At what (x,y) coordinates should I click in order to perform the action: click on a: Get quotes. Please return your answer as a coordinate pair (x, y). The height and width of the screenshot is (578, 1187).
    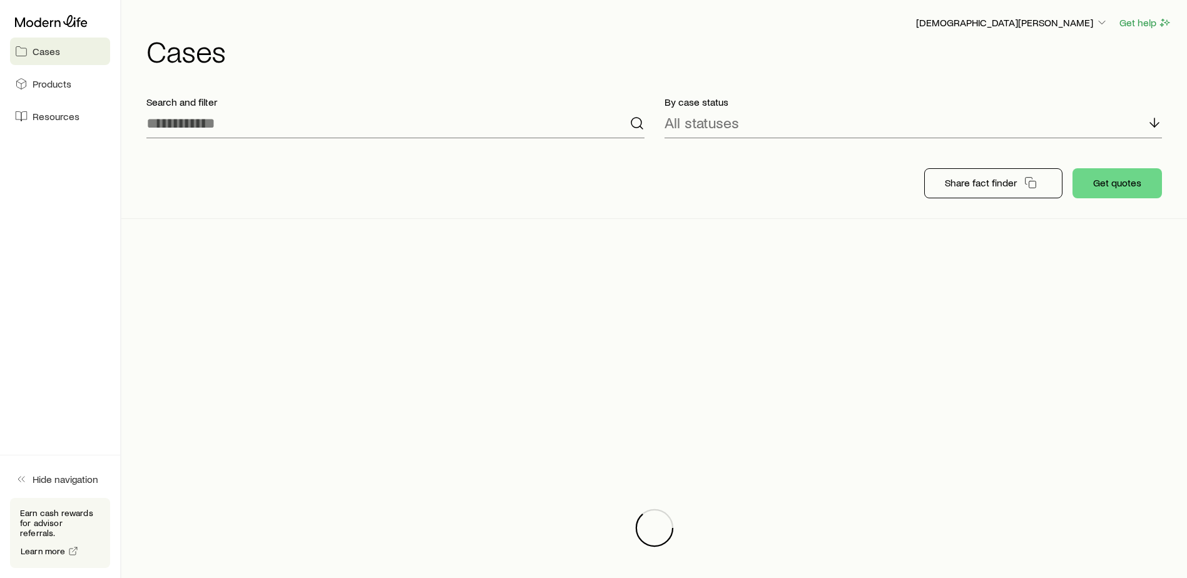
    Looking at the image, I should click on (1117, 183).